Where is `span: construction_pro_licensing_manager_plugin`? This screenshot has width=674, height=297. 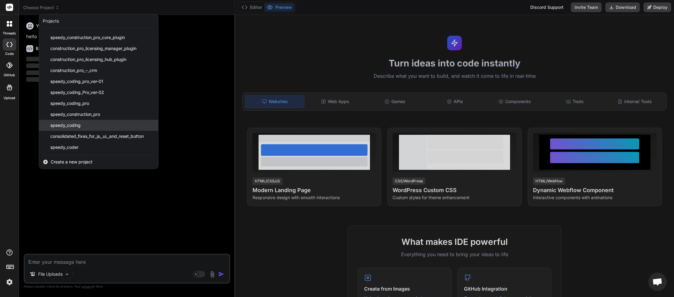 span: construction_pro_licensing_manager_plugin is located at coordinates (93, 49).